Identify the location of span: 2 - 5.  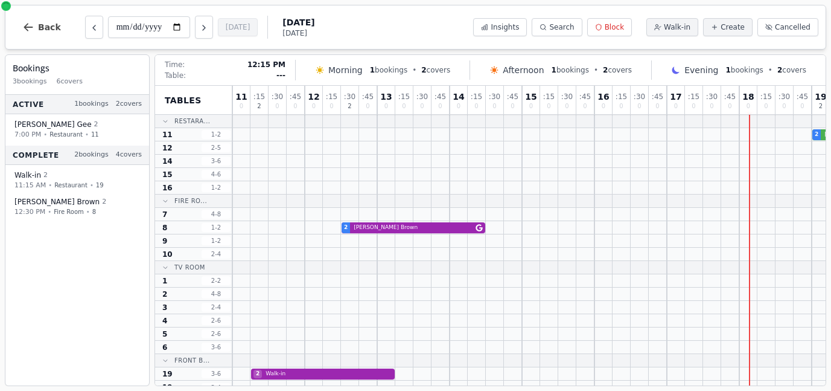
(216, 147).